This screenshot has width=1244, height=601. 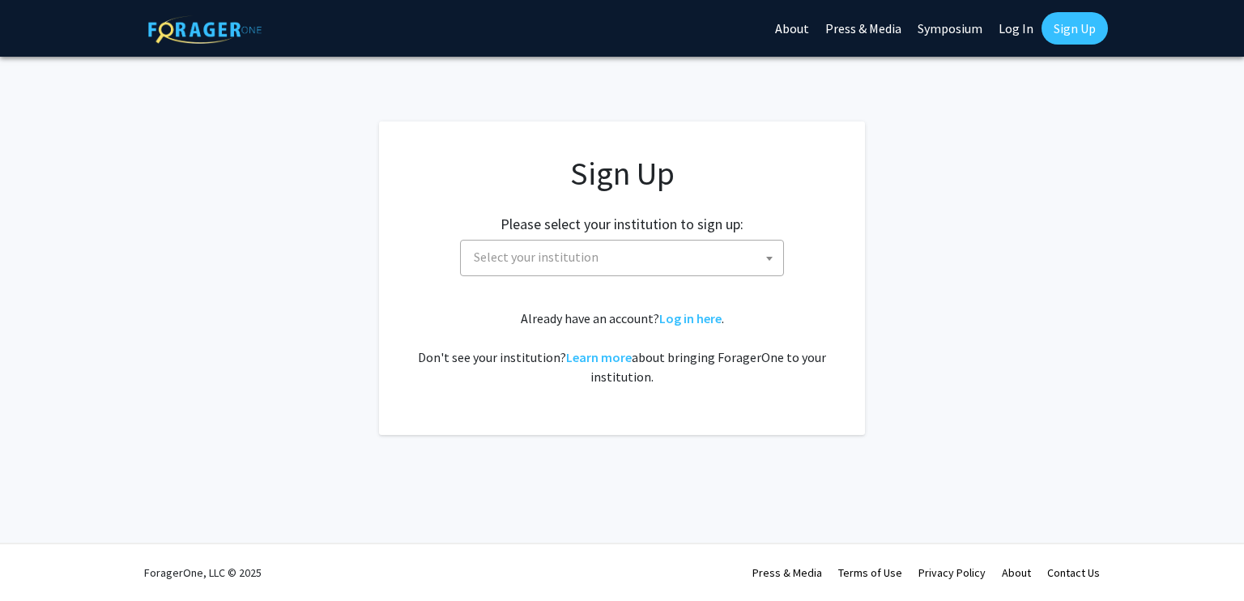 I want to click on h2: Please select your institution to sign up:, so click(x=622, y=224).